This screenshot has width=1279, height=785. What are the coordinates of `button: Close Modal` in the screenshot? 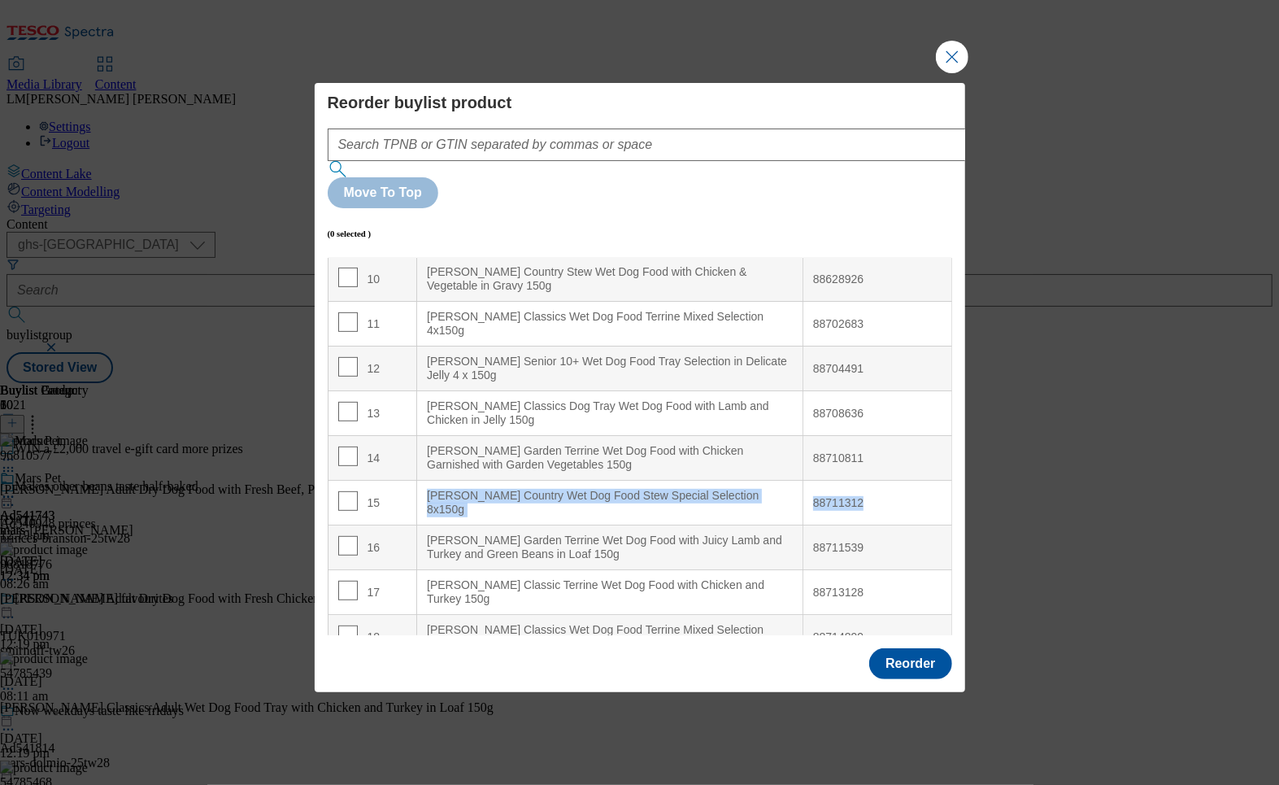 It's located at (952, 57).